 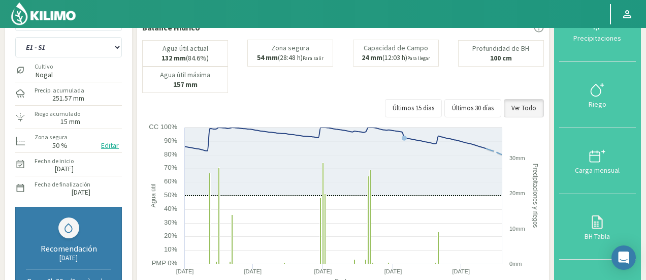 I want to click on p: (12:03 h), so click(x=396, y=58).